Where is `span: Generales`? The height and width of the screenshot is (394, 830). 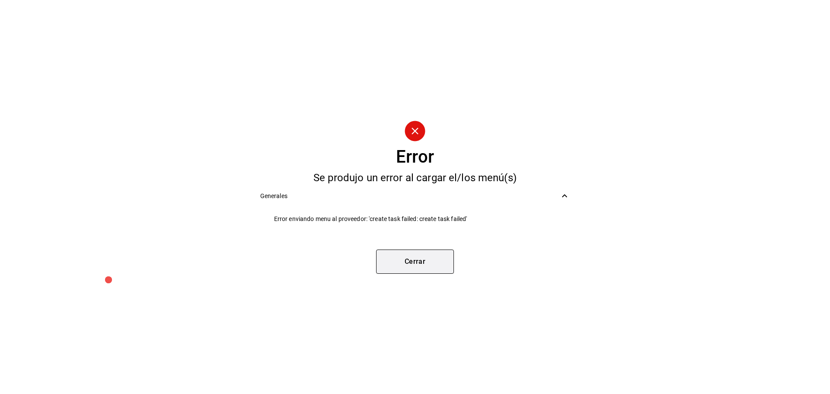 span: Generales is located at coordinates (410, 196).